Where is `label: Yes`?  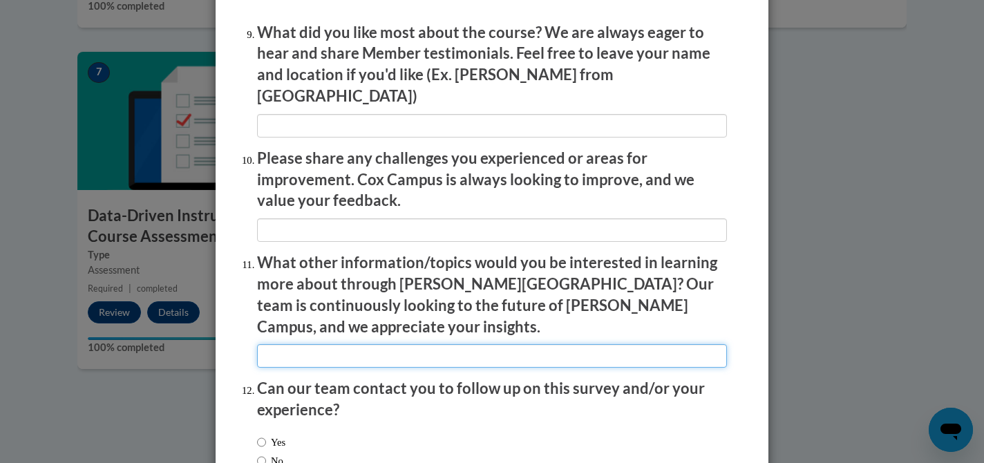 label: Yes is located at coordinates (271, 442).